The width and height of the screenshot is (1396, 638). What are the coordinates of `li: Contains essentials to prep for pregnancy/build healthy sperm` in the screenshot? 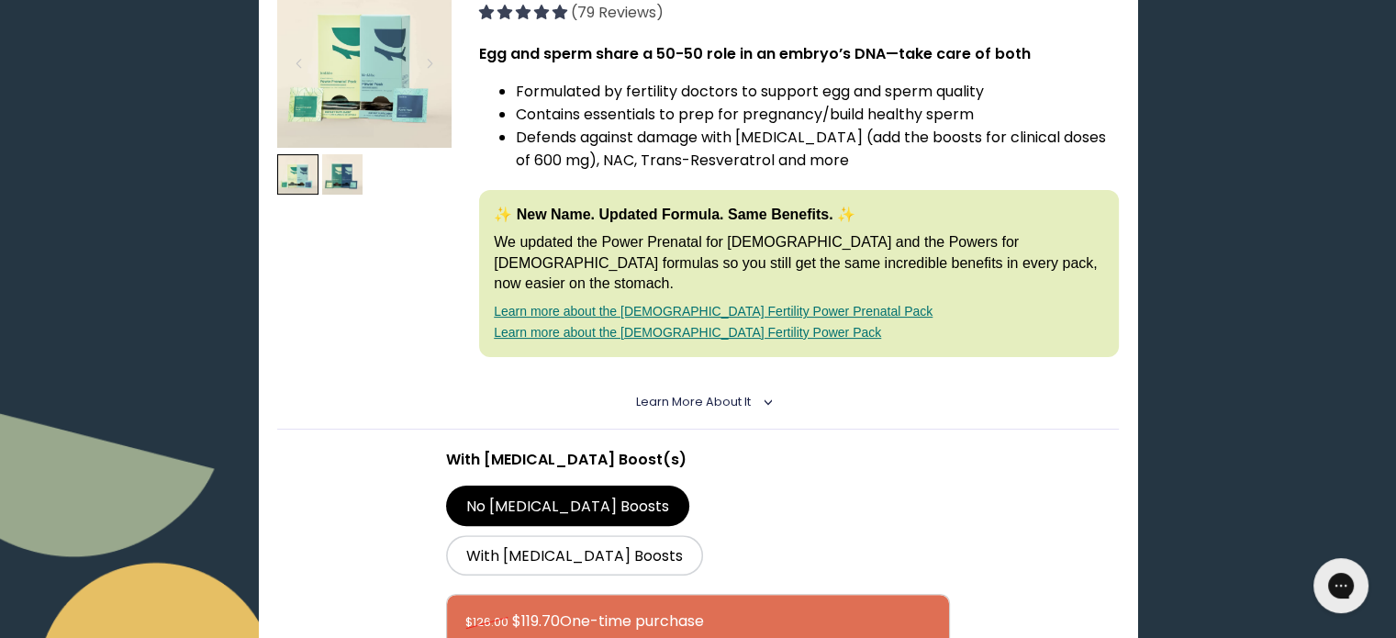 It's located at (817, 114).